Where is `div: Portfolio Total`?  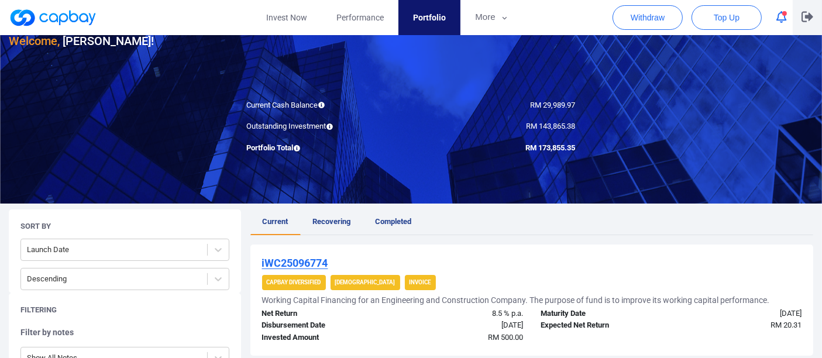 div: Portfolio Total is located at coordinates (325, 148).